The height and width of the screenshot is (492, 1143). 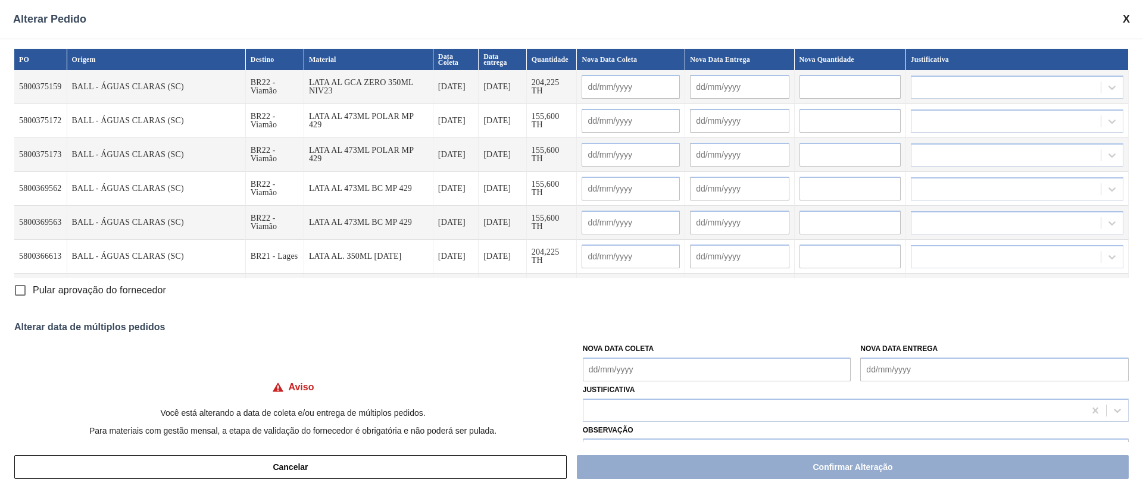 What do you see at coordinates (850, 60) in the screenshot?
I see `th: Nova Quantidade` at bounding box center [850, 60].